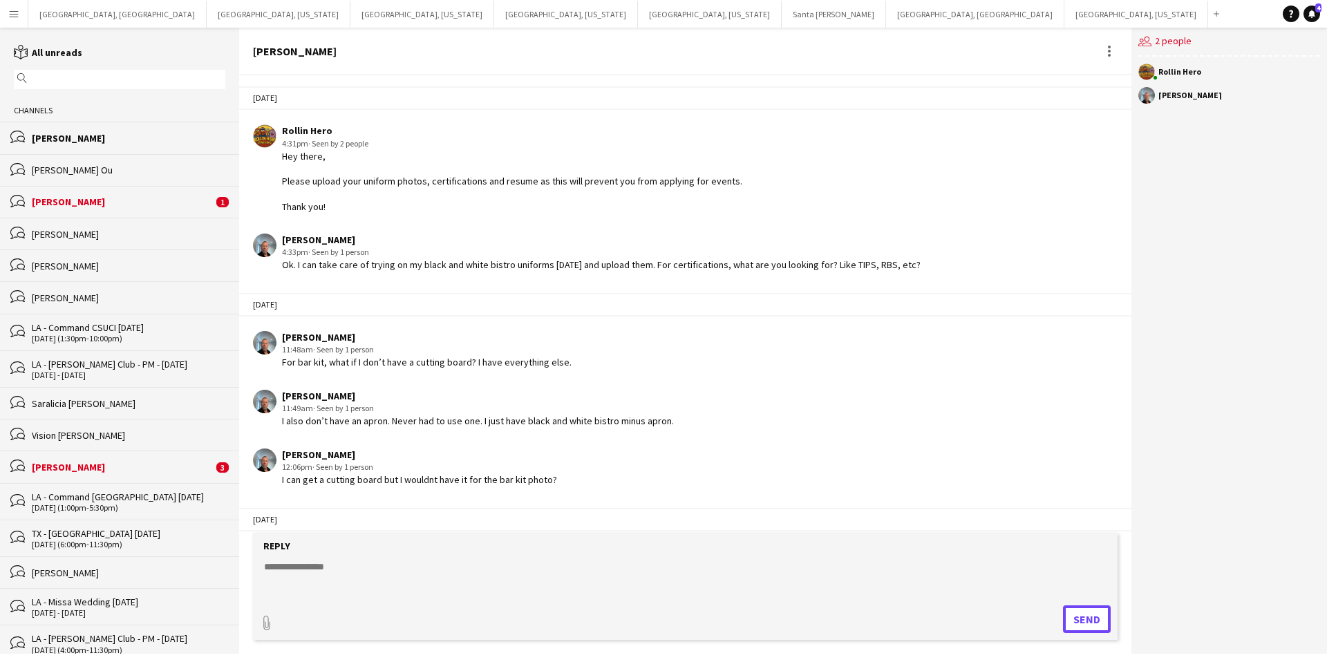 The image size is (1327, 662). Describe the element at coordinates (1311, 14) in the screenshot. I see `a: 4` at that location.